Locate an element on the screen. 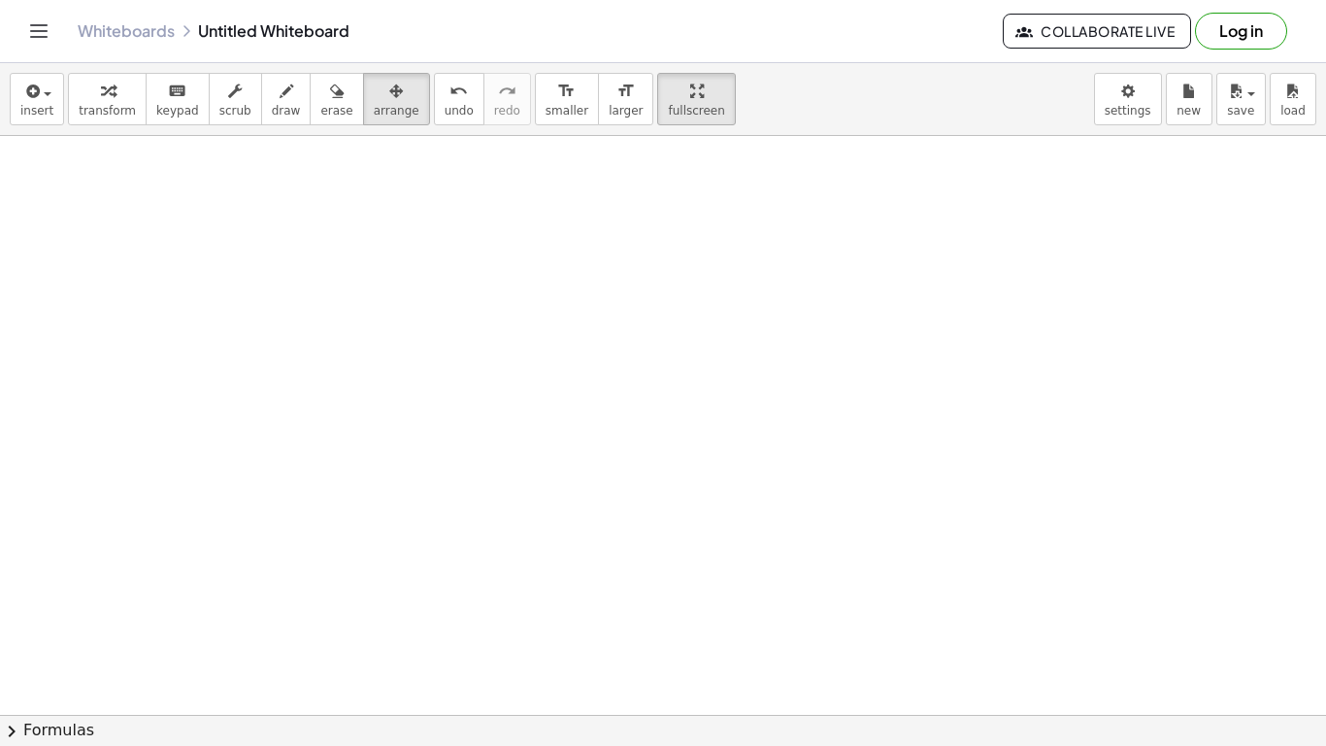 The height and width of the screenshot is (746, 1326). button: format_sizesmaller is located at coordinates (567, 99).